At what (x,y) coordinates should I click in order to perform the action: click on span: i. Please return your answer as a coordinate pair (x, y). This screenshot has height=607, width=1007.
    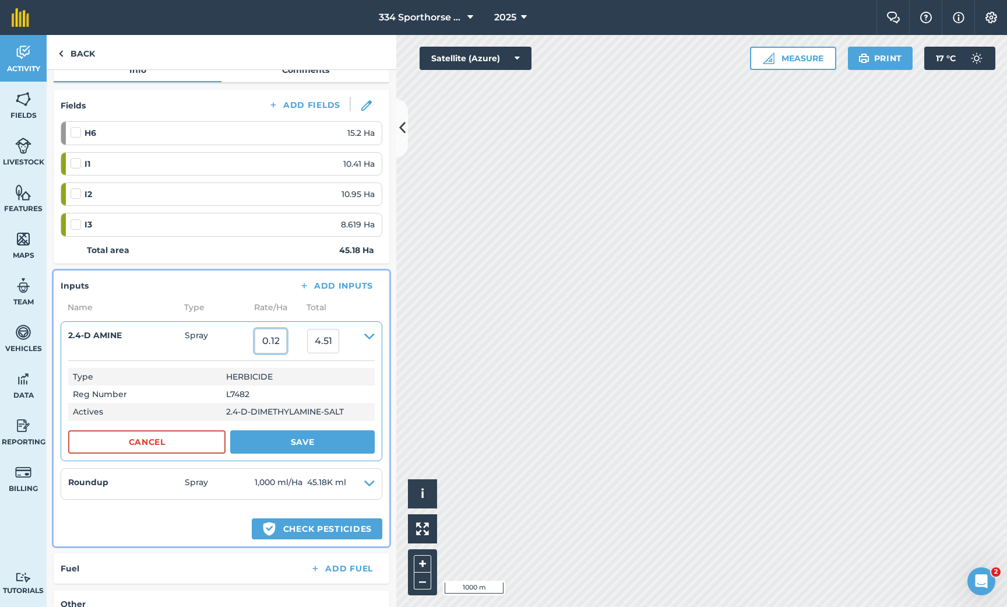
    Looking at the image, I should click on (422, 493).